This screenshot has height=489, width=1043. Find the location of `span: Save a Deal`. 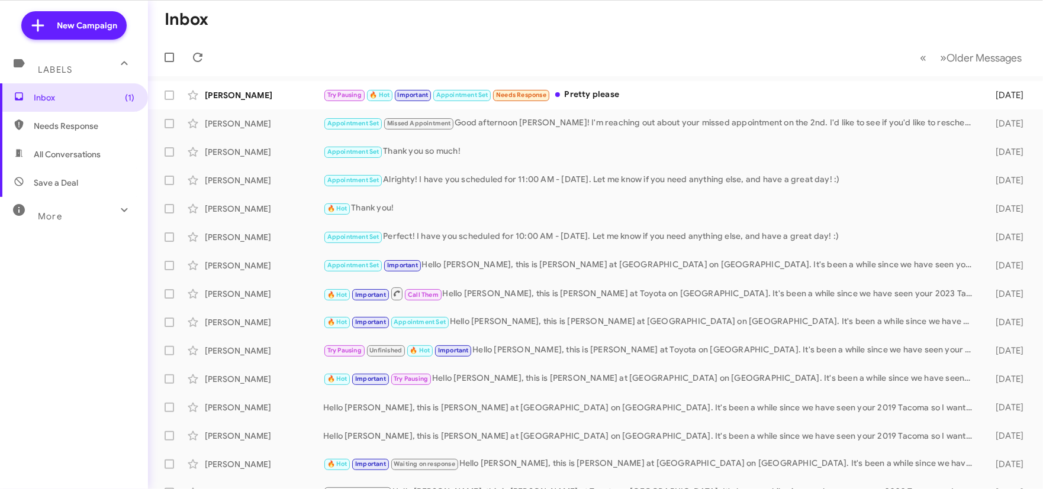

span: Save a Deal is located at coordinates (56, 183).